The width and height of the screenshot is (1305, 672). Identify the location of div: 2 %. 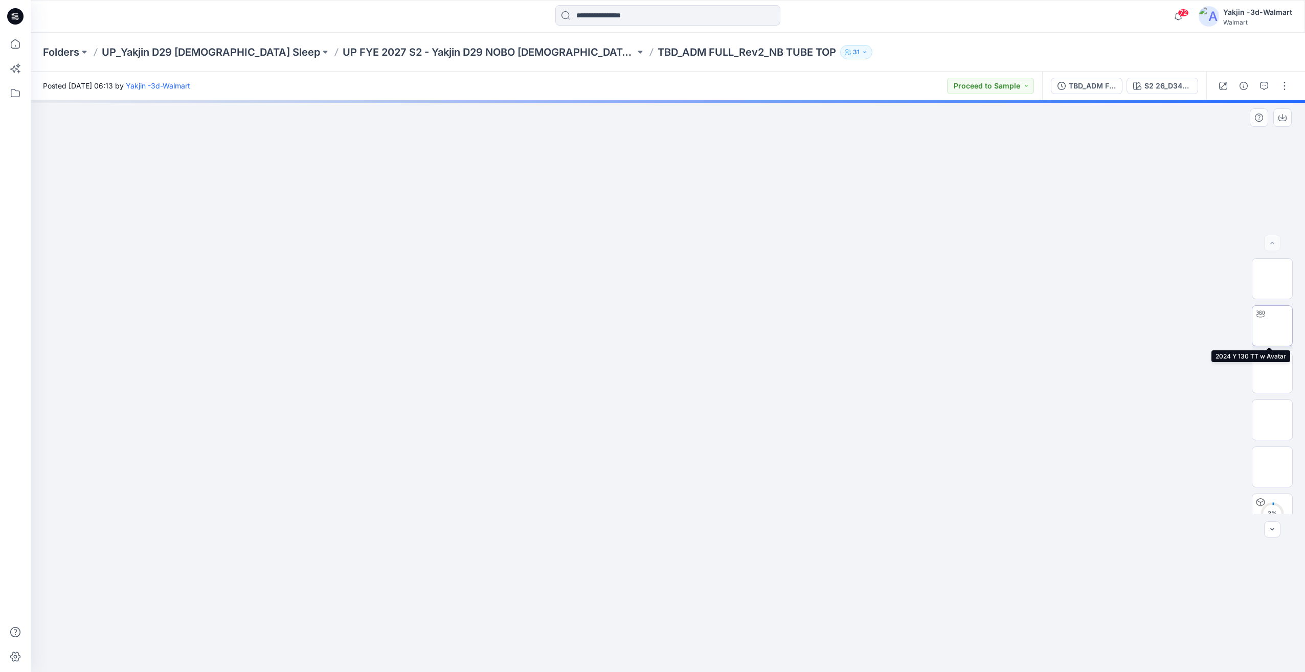
(1273, 514).